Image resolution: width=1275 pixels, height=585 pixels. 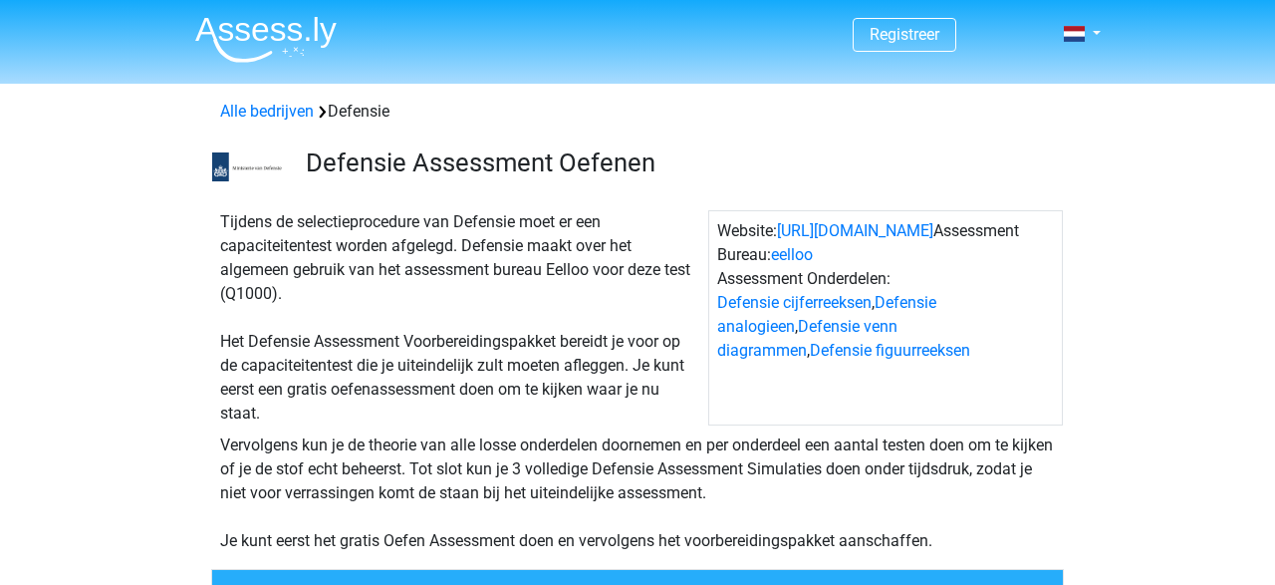 What do you see at coordinates (889, 350) in the screenshot?
I see `a: Defensie figuurreeksen` at bounding box center [889, 350].